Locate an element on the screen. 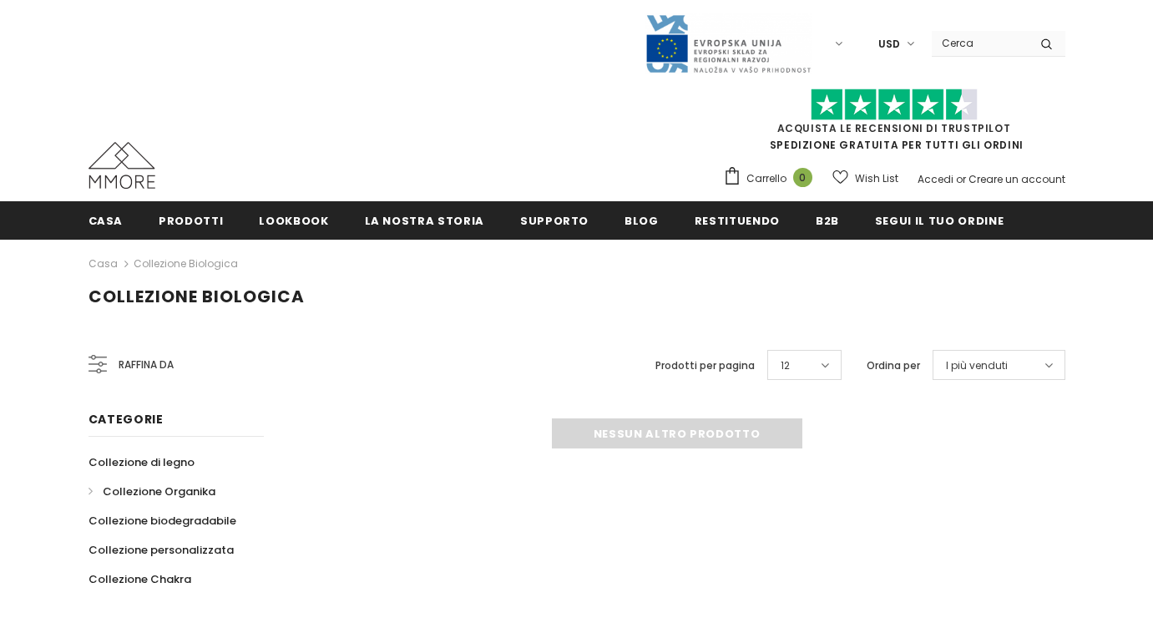 The width and height of the screenshot is (1153, 623). a: Collezione personalizzata is located at coordinates (161, 549).